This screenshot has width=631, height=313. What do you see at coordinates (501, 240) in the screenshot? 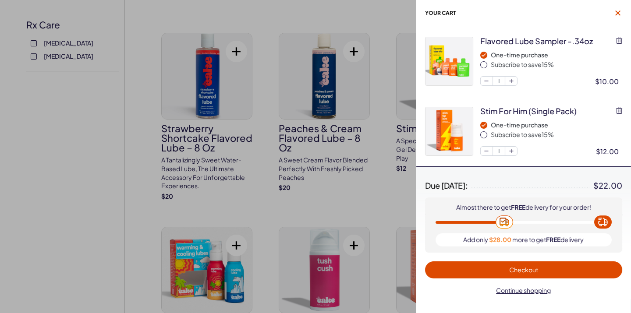
I see `span: $28.00` at bounding box center [501, 240].